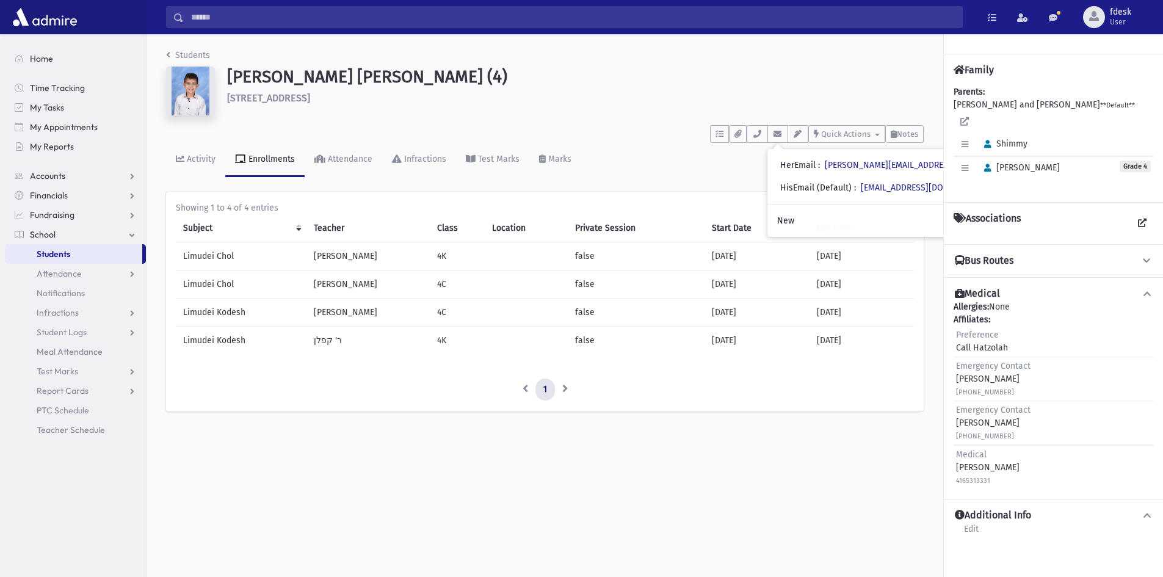 The height and width of the screenshot is (577, 1163). What do you see at coordinates (70, 352) in the screenshot?
I see `span: Meal Attendance` at bounding box center [70, 352].